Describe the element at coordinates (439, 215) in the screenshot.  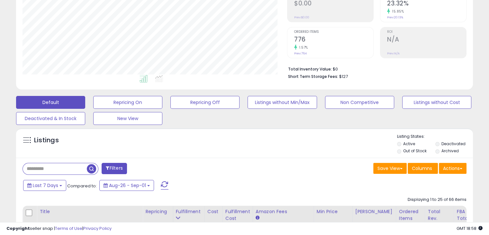
I see `div: Total Rev.` at that location.